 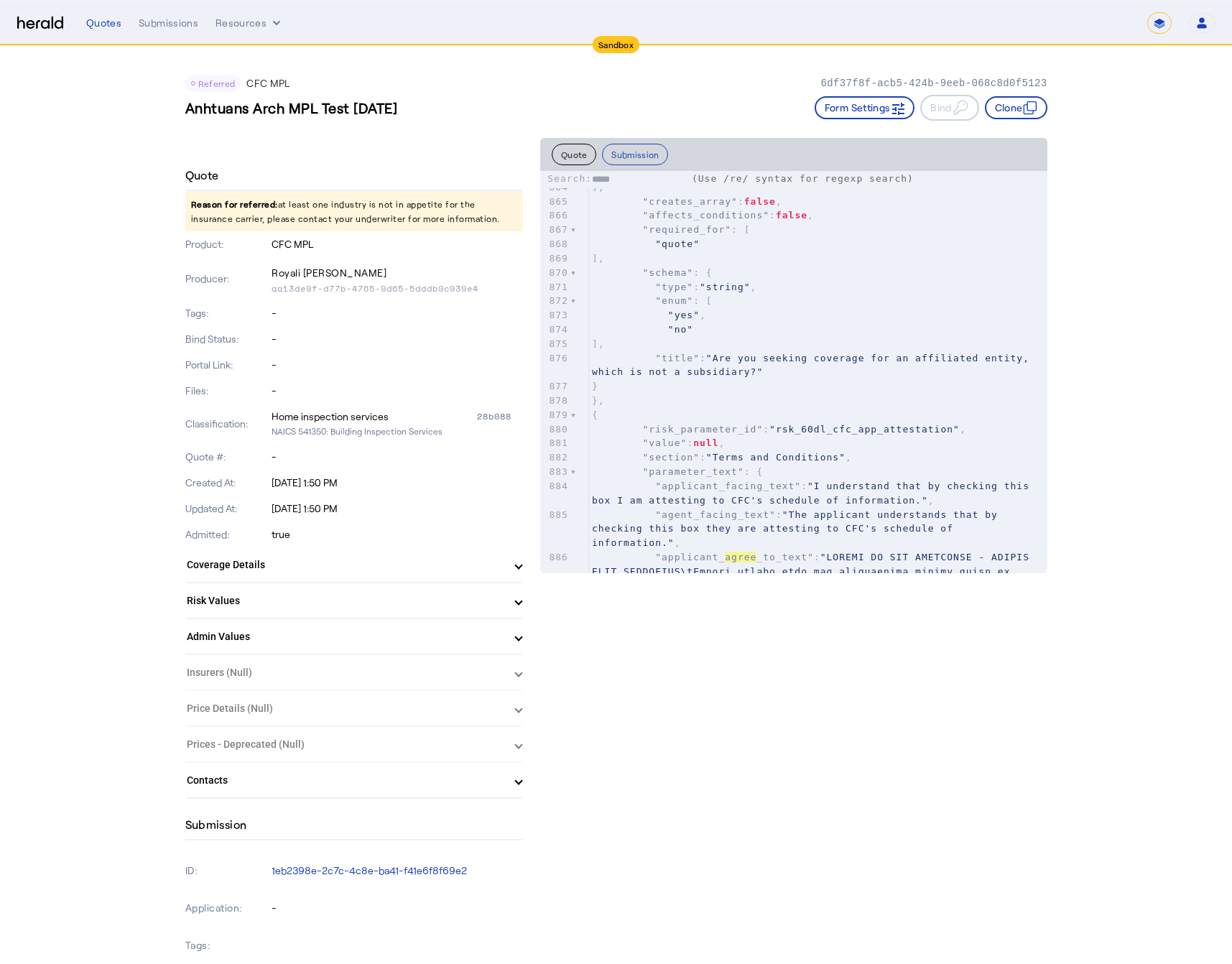 I want to click on p: at least one industry is not in appetite for the insurance carrier, please contact your underwrit..., so click(x=354, y=211).